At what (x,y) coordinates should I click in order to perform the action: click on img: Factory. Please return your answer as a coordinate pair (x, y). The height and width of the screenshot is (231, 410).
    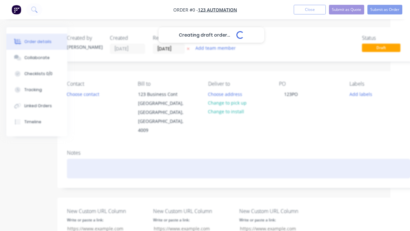
    Looking at the image, I should click on (16, 10).